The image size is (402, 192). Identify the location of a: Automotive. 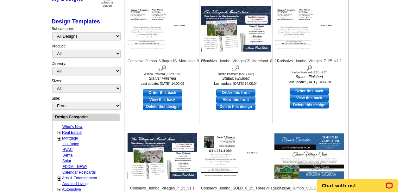
(71, 189).